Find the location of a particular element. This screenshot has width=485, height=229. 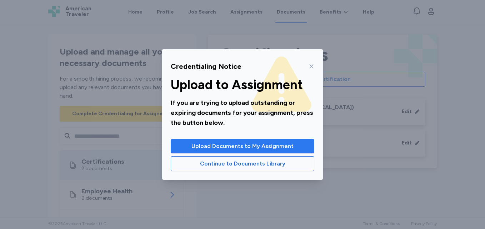

button: Upload Documents to My Assignment is located at coordinates (242, 146).